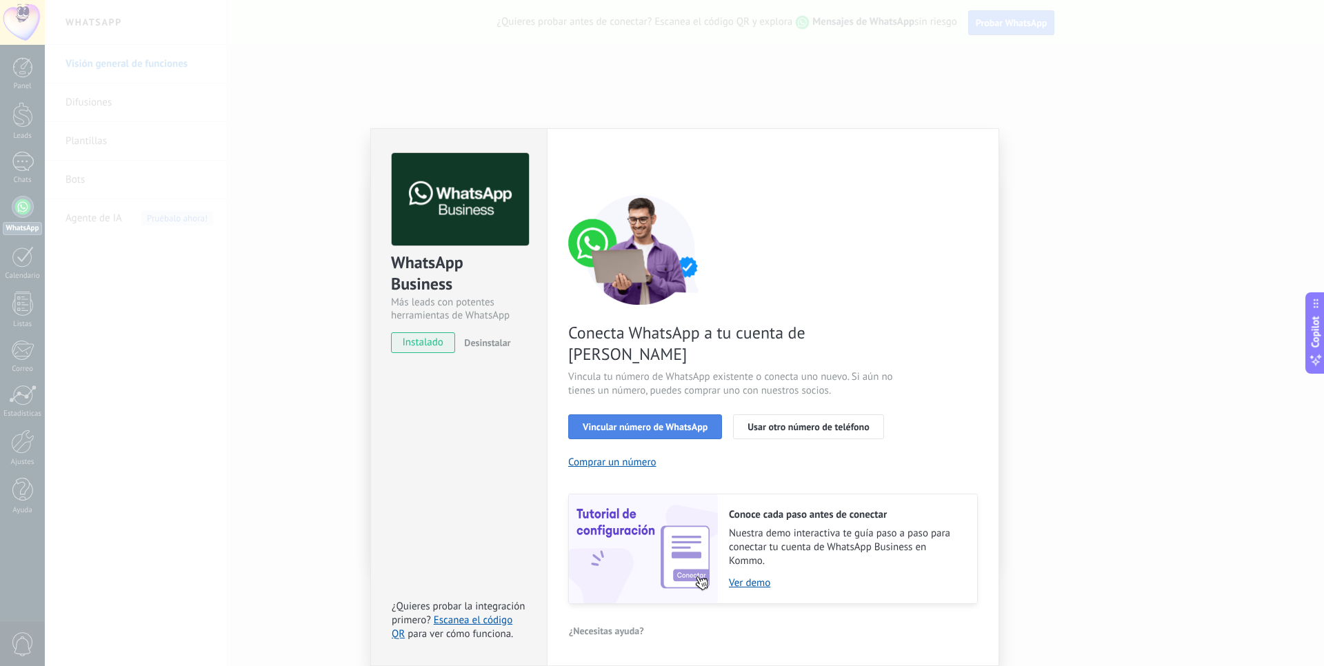 The height and width of the screenshot is (666, 1324). Describe the element at coordinates (732, 384) in the screenshot. I see `span: Vincula tu número de WhatsApp existente o conecta uno nuevo. Si aún no tienes un número, puedes c...` at that location.